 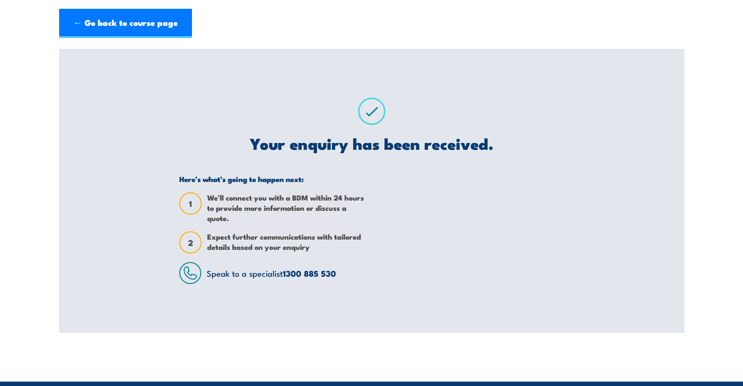 What do you see at coordinates (190, 243) in the screenshot?
I see `span: 2` at bounding box center [190, 243].